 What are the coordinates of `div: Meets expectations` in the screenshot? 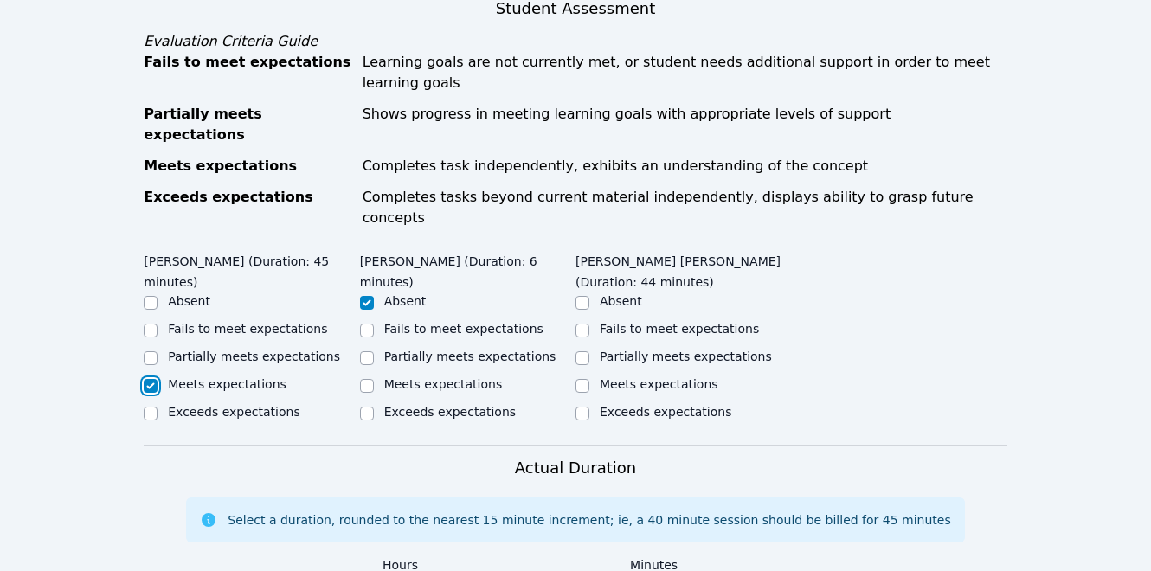 It's located at (248, 166).